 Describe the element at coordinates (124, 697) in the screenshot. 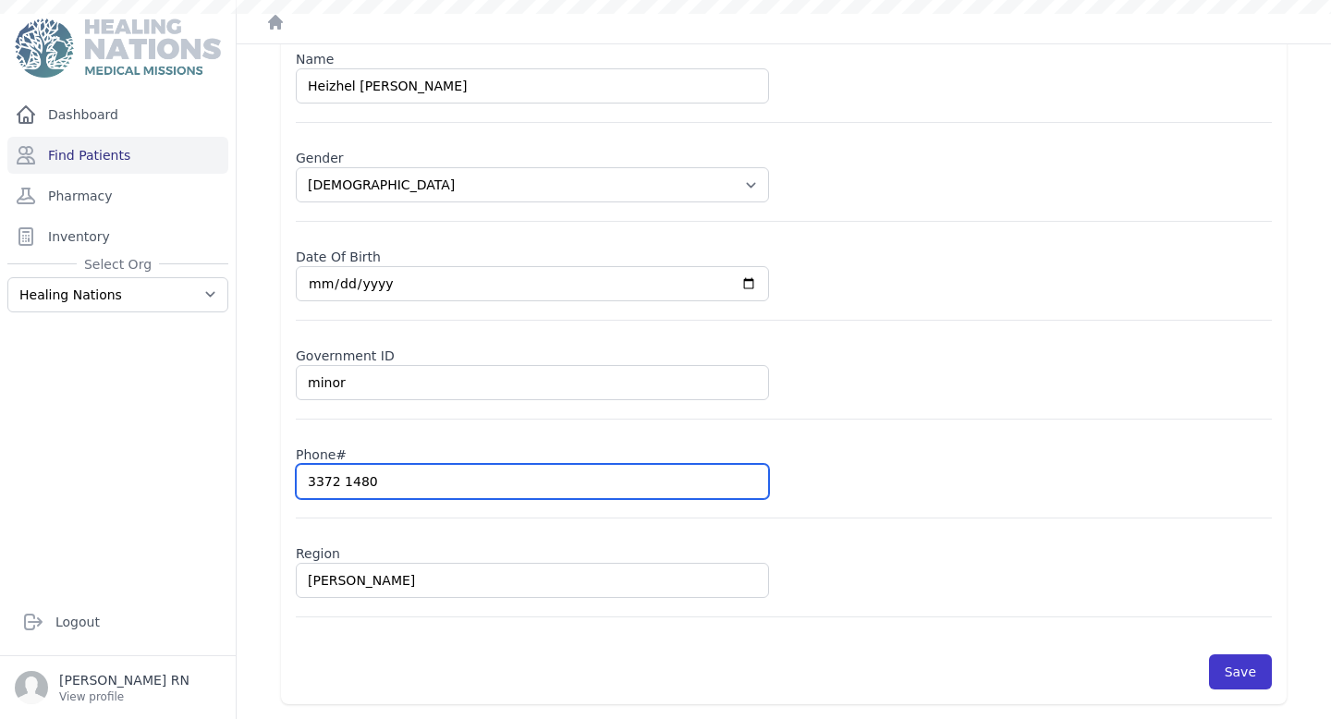

I see `p: View profile` at that location.